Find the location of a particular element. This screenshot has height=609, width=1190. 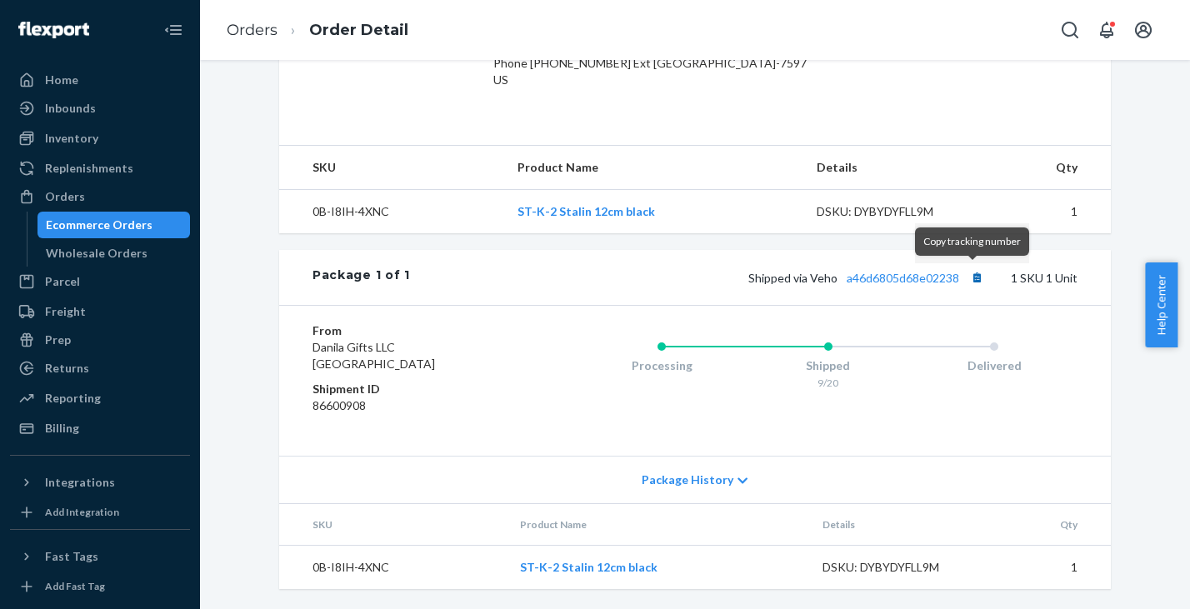

button: Open notifications is located at coordinates (1107, 30).